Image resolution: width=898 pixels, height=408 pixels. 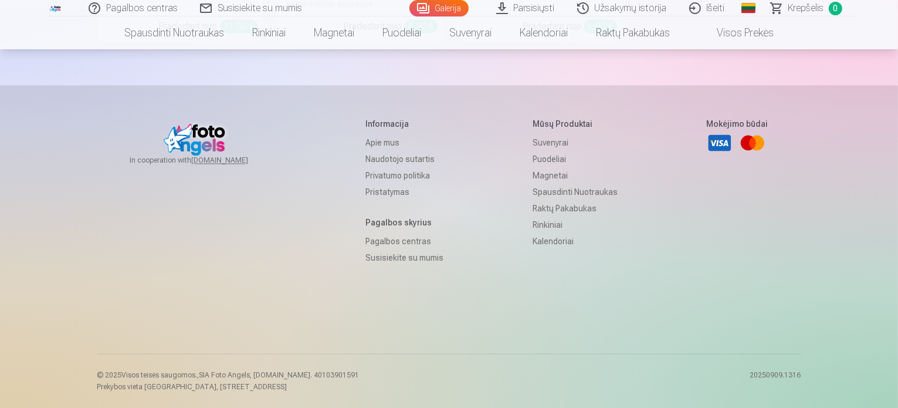 What do you see at coordinates (404, 142) in the screenshot?
I see `a: Apie mus` at bounding box center [404, 142].